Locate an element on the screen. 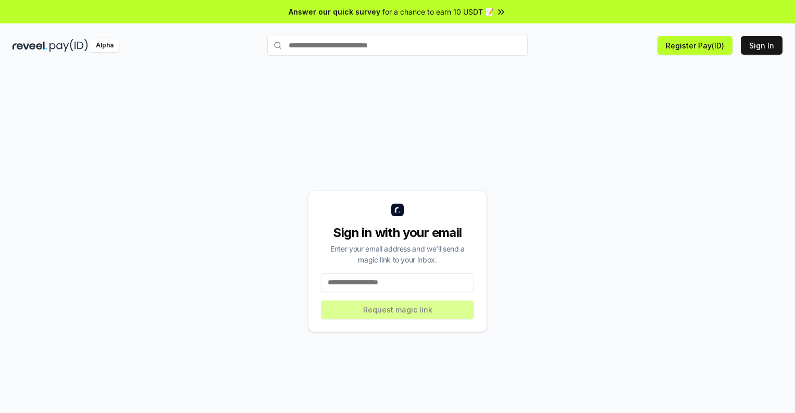 The height and width of the screenshot is (413, 795). button: Sign In is located at coordinates (762, 45).